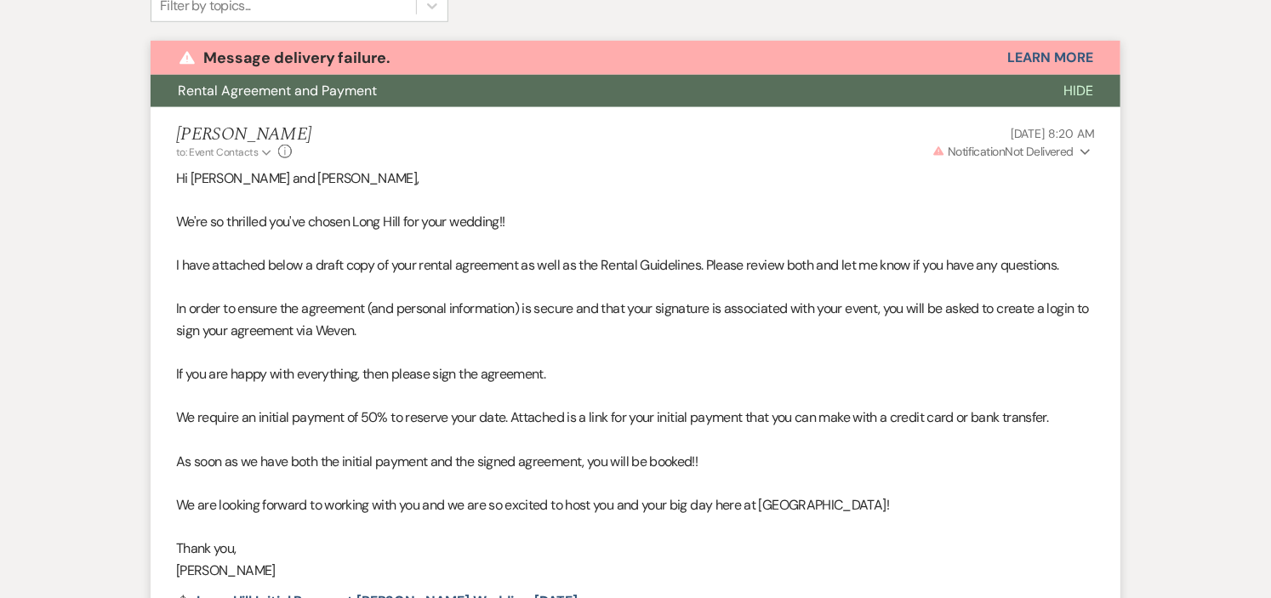 This screenshot has height=598, width=1271. What do you see at coordinates (636, 505) in the screenshot?
I see `p: We are looking forward to working with you and we are so excited to host you and your big day her...` at bounding box center [636, 505].